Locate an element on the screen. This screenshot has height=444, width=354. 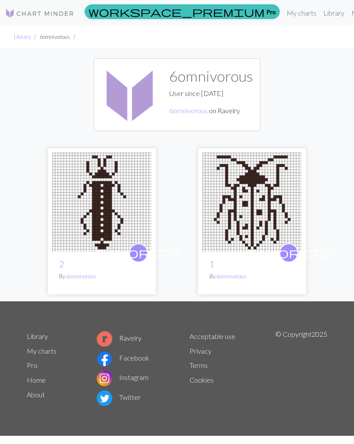
a: Instagram is located at coordinates (123, 377).